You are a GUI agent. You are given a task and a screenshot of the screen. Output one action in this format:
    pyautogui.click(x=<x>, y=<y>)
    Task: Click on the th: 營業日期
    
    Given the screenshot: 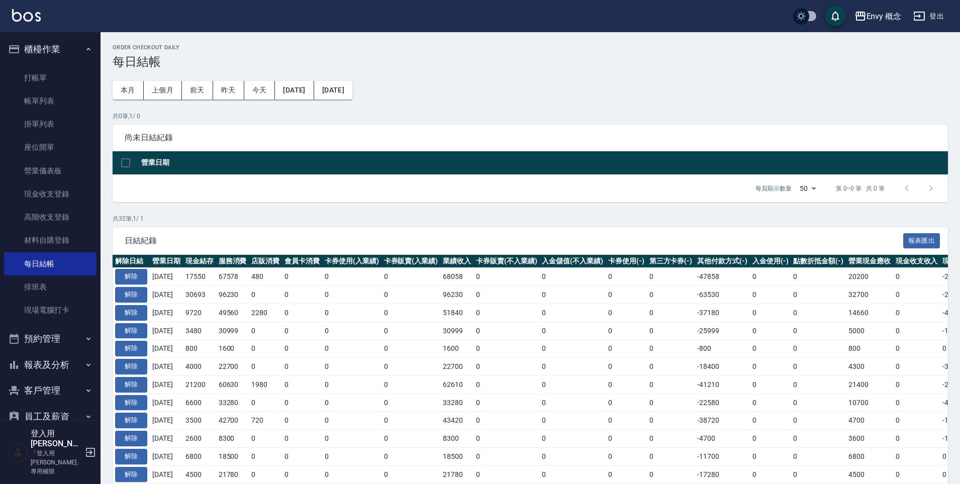 What is the action you would take?
    pyautogui.click(x=543, y=163)
    